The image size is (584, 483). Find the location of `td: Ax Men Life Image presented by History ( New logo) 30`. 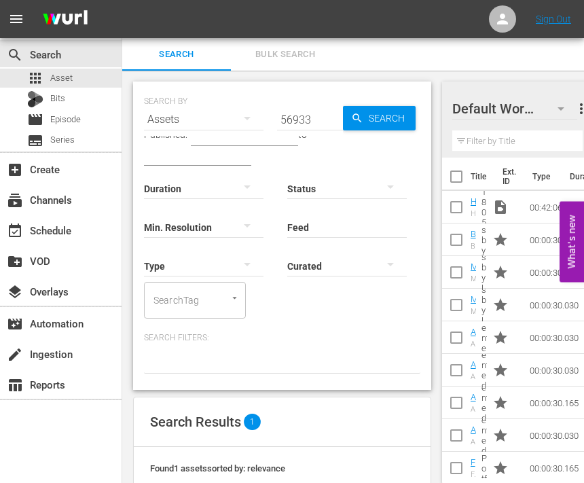

td: Ax Men Life Image presented by History ( New logo) 30 is located at coordinates (481, 370).